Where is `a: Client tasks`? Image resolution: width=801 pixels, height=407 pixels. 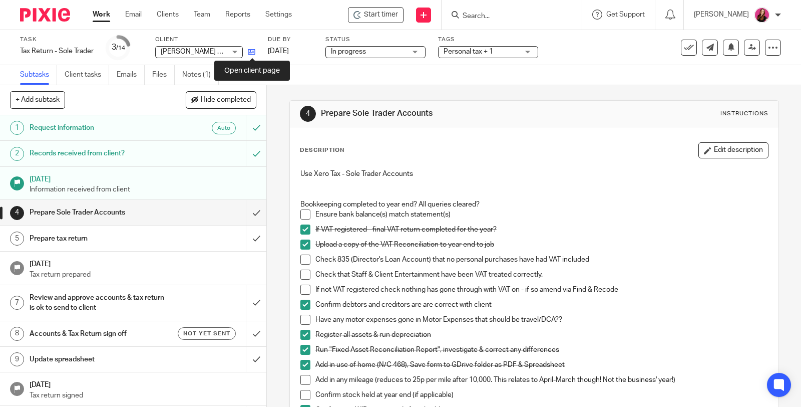 a: Client tasks is located at coordinates (87, 75).